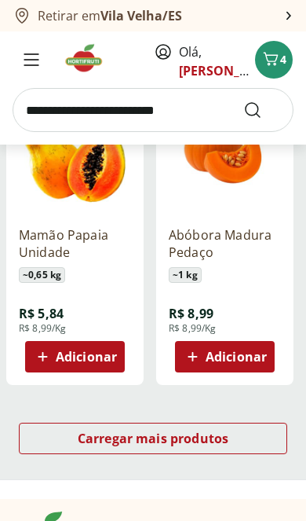 The image size is (306, 521). What do you see at coordinates (110, 16) in the screenshot?
I see `span: Retirar em` at bounding box center [110, 16].